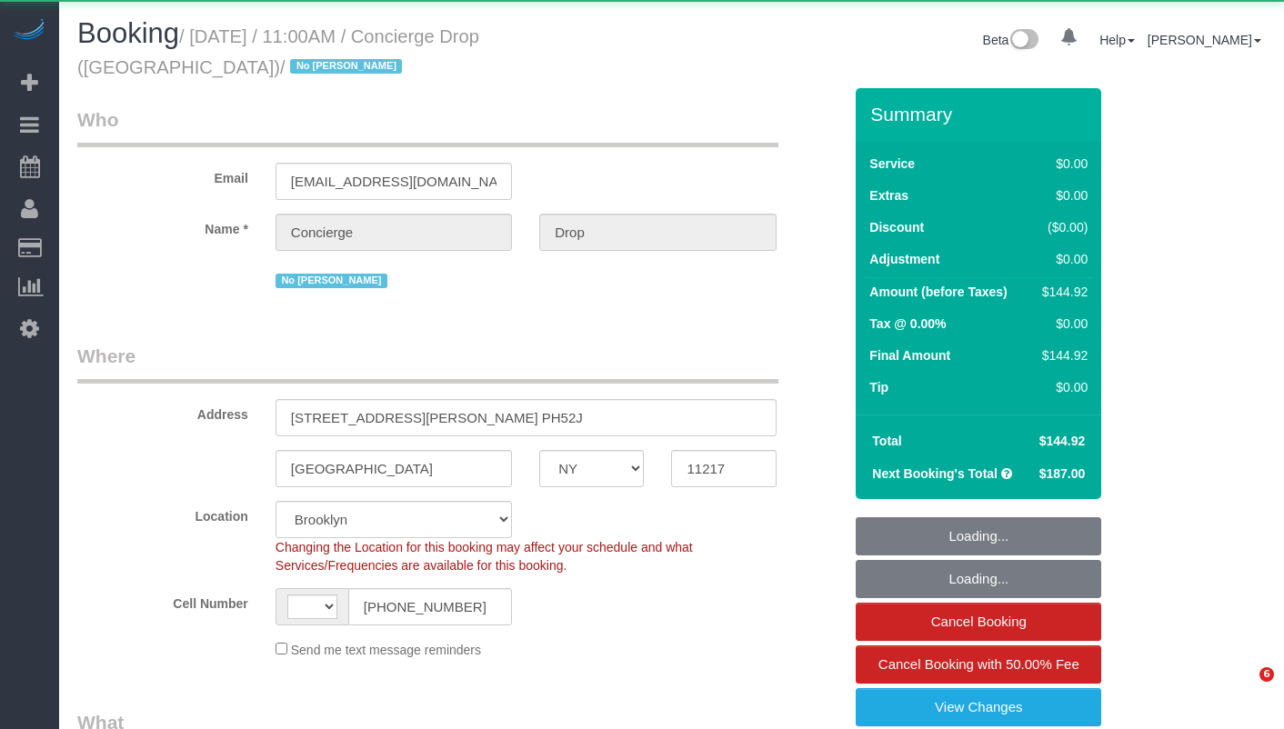 This screenshot has width=1284, height=729. I want to click on span: Changing the Location for this booking may affect your schedule and what Services/Frequencies are..., so click(484, 557).